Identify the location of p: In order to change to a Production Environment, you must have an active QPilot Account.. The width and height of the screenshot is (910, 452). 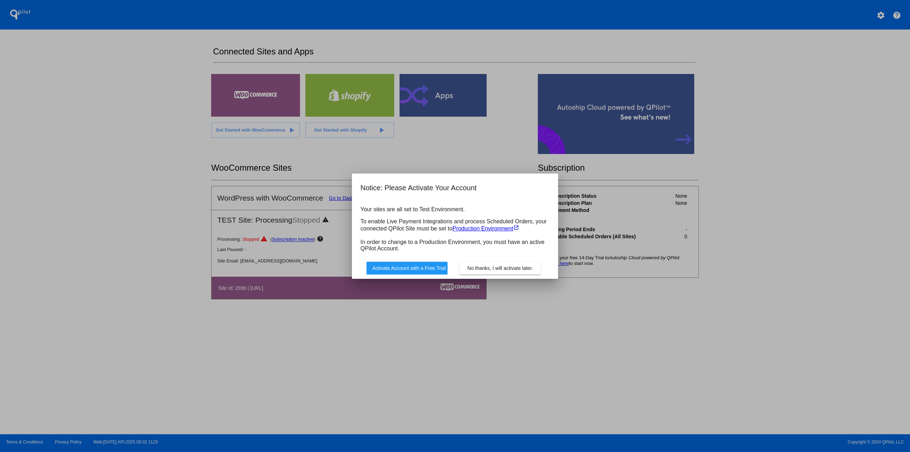
(455, 245).